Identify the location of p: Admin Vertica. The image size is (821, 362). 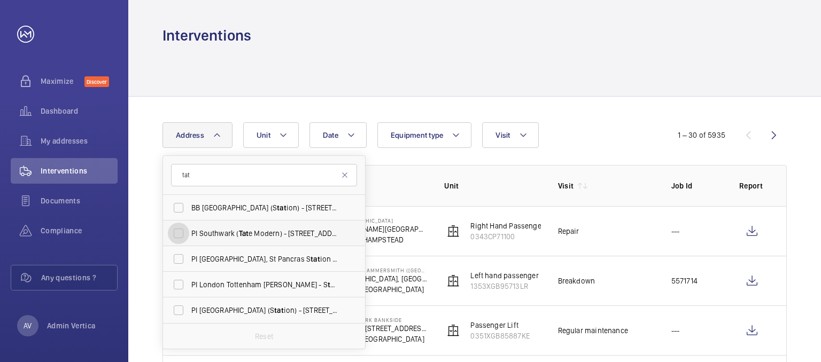
(71, 326).